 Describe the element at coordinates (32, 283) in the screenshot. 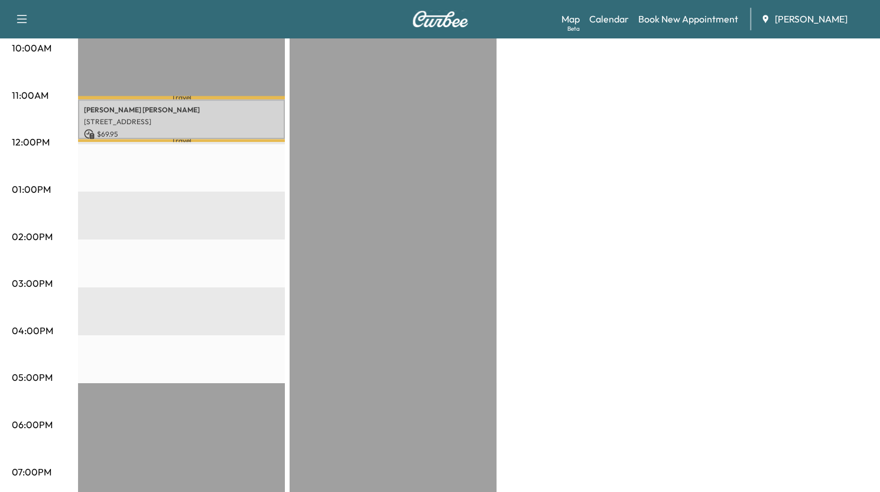

I see `p: 03:00PM` at that location.